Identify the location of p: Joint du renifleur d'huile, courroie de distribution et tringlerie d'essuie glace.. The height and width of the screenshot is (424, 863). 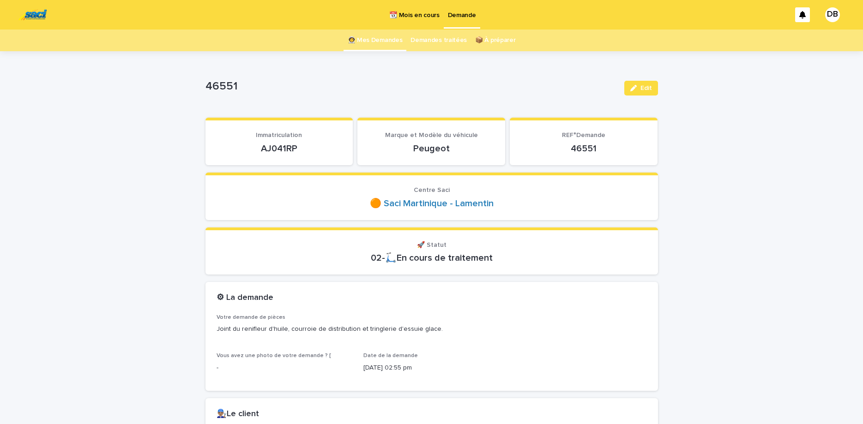
(432, 329).